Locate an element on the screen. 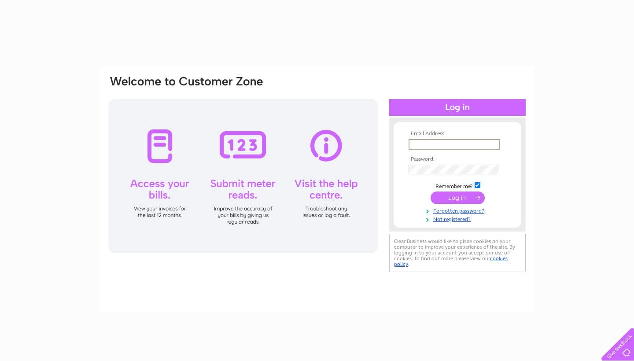 The height and width of the screenshot is (361, 634). a: Forgotten password? is located at coordinates (459, 210).